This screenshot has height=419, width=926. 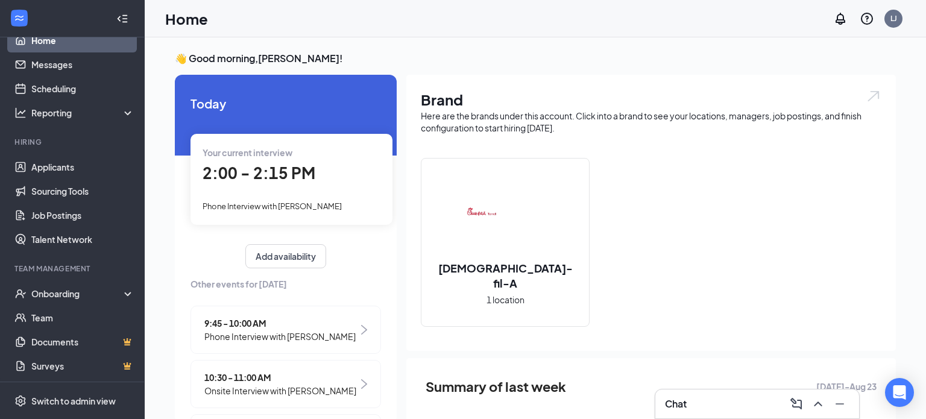 I want to click on img: open.6027fd2a22e1237b5b06.svg, so click(x=874, y=96).